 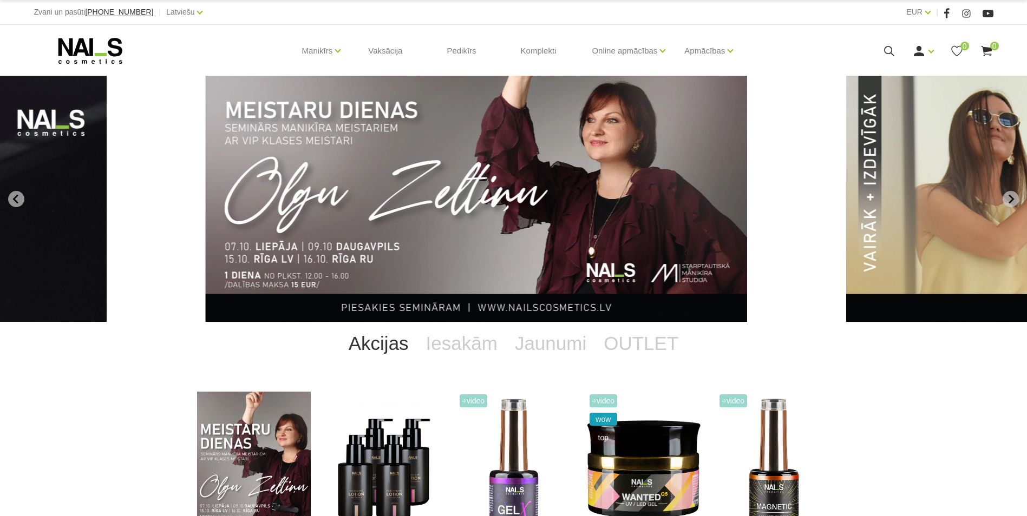 What do you see at coordinates (603, 419) in the screenshot?
I see `span: wow` at bounding box center [603, 419].